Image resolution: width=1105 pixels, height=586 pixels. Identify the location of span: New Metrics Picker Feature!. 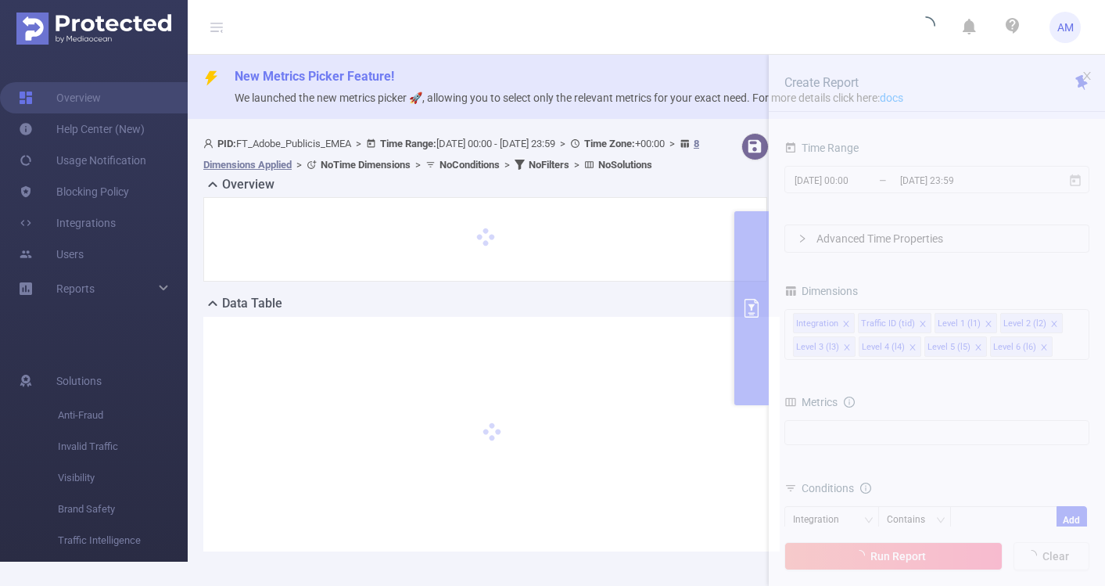
(314, 76).